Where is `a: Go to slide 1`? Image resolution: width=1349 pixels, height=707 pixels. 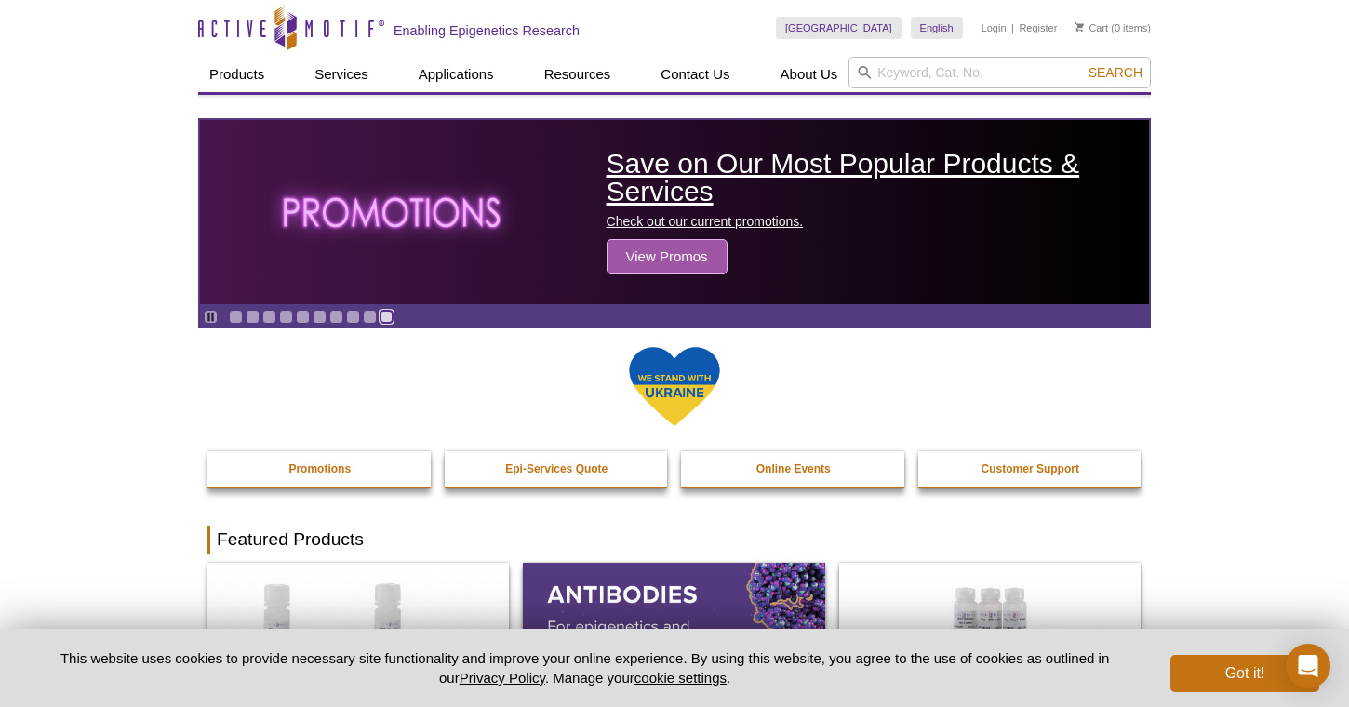 a: Go to slide 1 is located at coordinates (235, 316).